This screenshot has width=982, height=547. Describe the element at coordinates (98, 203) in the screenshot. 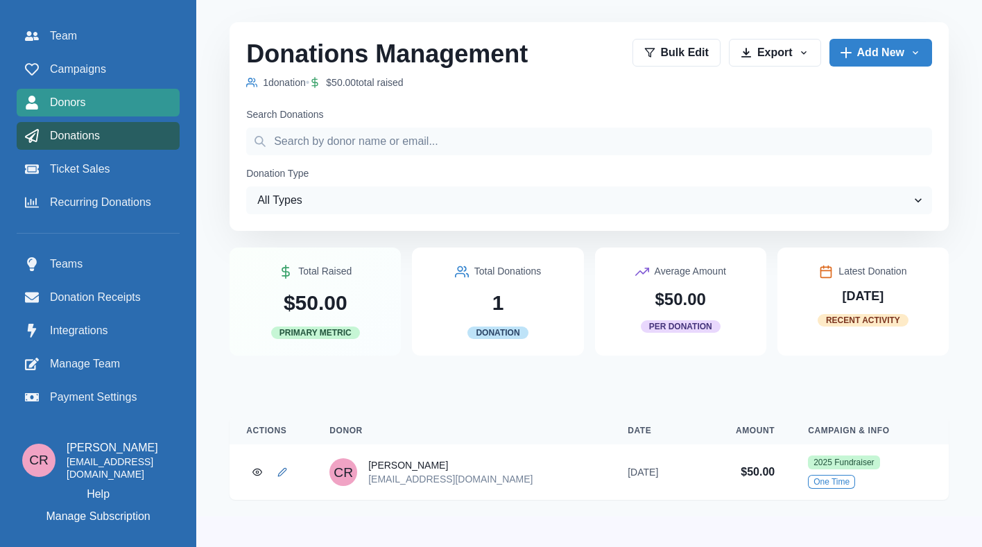

I see `a: Recurring Donations` at that location.